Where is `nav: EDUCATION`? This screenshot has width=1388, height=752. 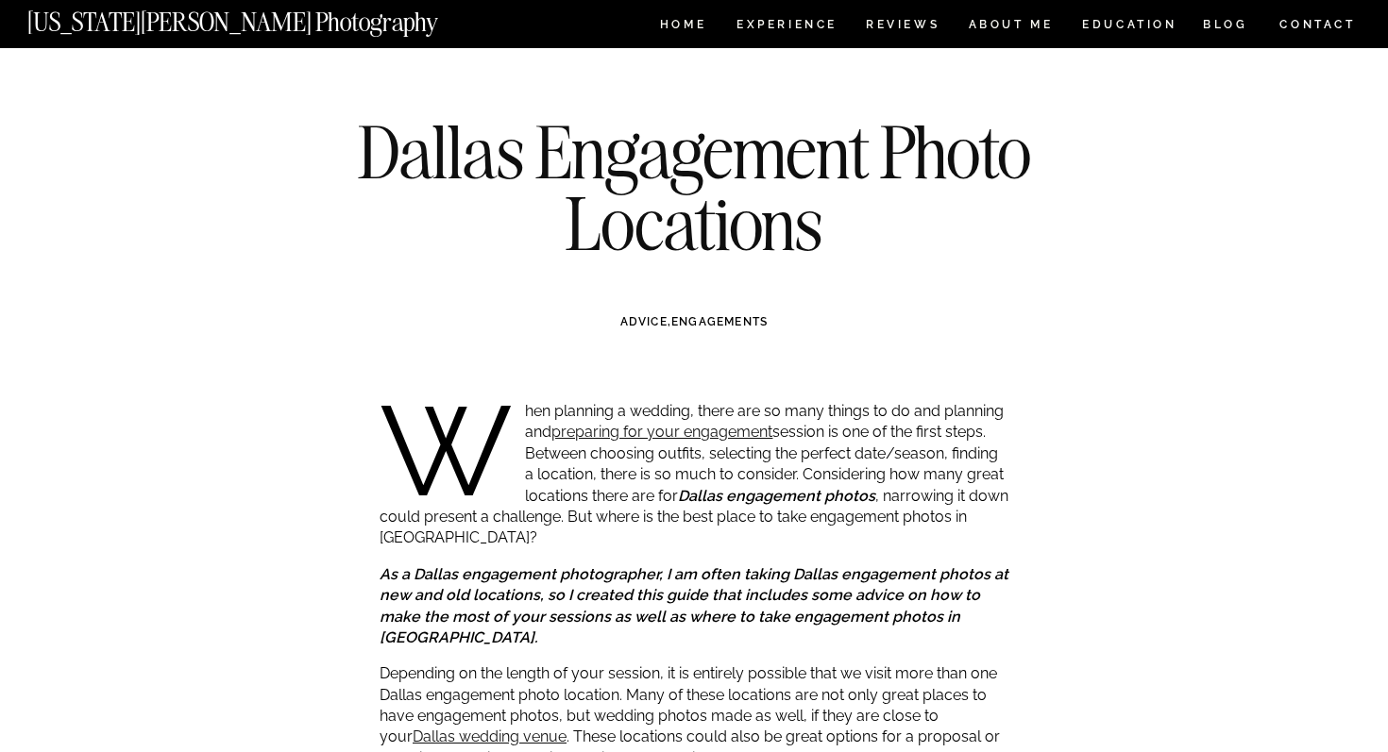 nav: EDUCATION is located at coordinates (1129, 26).